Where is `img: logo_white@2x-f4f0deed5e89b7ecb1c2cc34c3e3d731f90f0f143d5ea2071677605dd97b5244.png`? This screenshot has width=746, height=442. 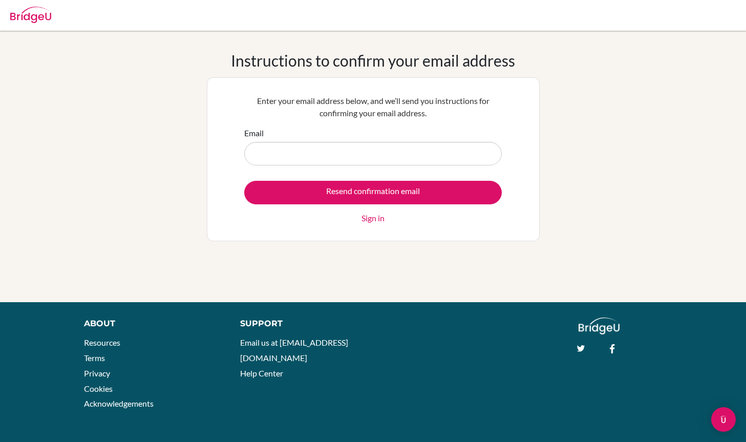 img: logo_white@2x-f4f0deed5e89b7ecb1c2cc34c3e3d731f90f0f143d5ea2071677605dd97b5244.png is located at coordinates (599, 325).